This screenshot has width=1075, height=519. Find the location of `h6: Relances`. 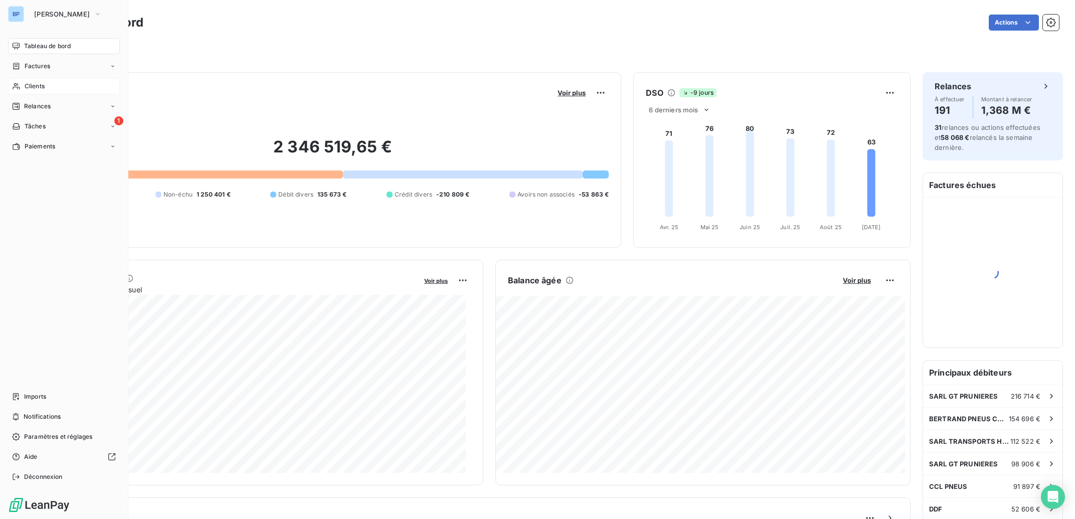

h6: Relances is located at coordinates (953, 86).